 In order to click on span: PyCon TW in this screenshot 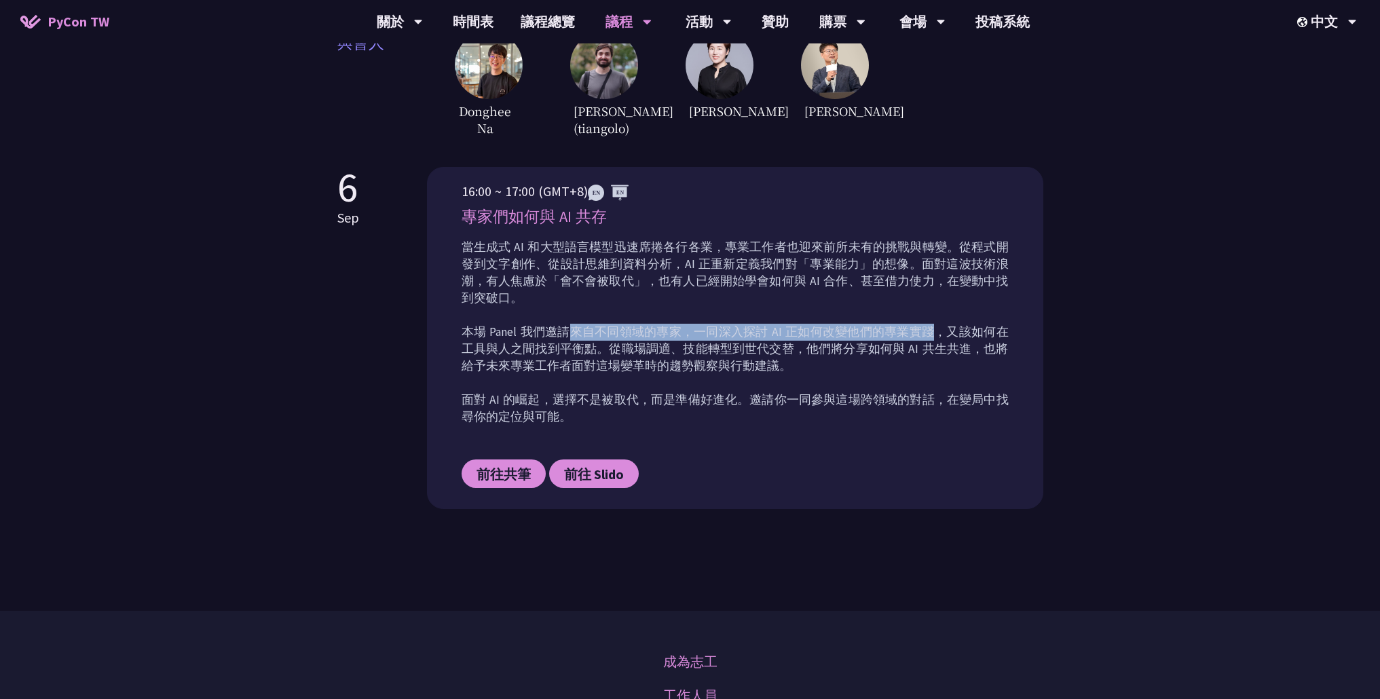, I will do `click(78, 22)`.